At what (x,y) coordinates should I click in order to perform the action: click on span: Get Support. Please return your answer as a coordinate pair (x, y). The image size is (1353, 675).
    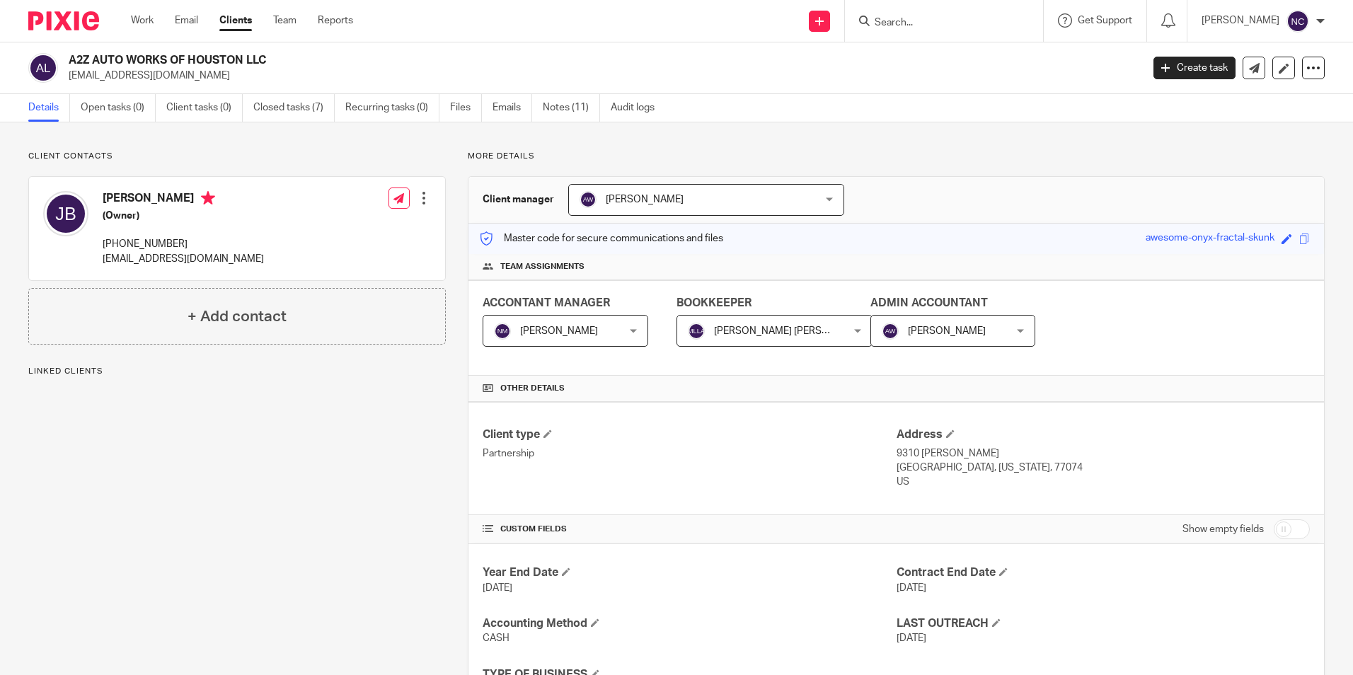
    Looking at the image, I should click on (1104, 21).